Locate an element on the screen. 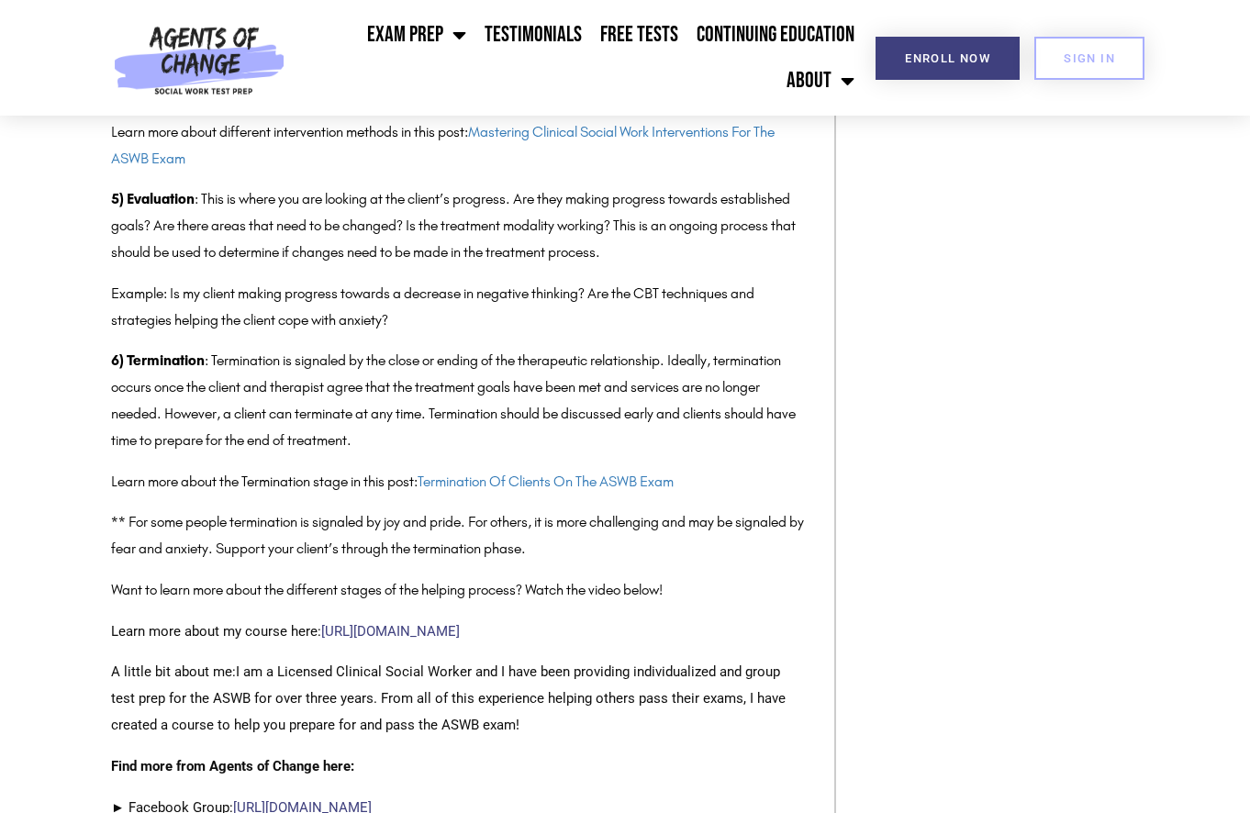  span: Enroll Now is located at coordinates (947, 58).